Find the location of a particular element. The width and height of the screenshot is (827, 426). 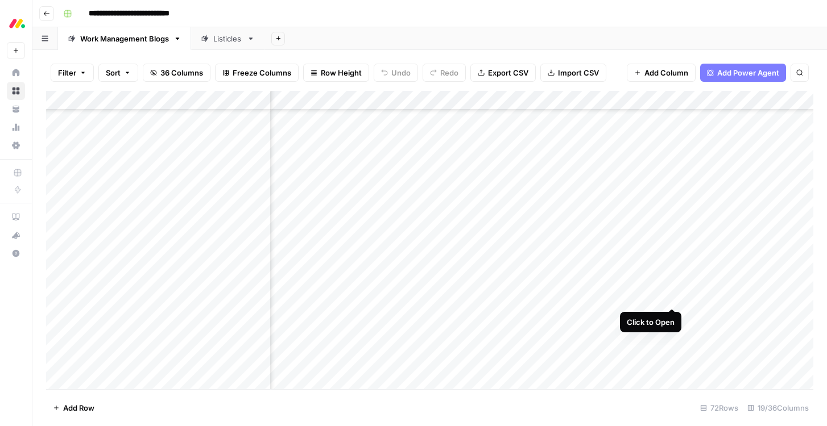

button: Workspace: Monday.com is located at coordinates (16, 23).